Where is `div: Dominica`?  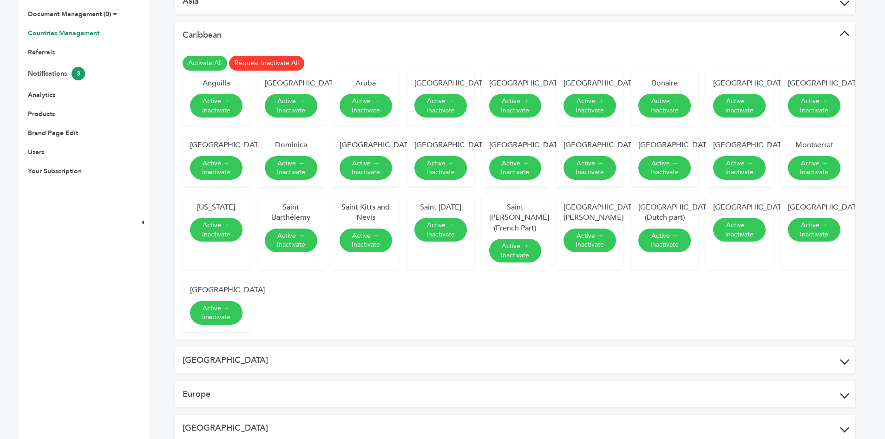 div: Dominica is located at coordinates (291, 145).